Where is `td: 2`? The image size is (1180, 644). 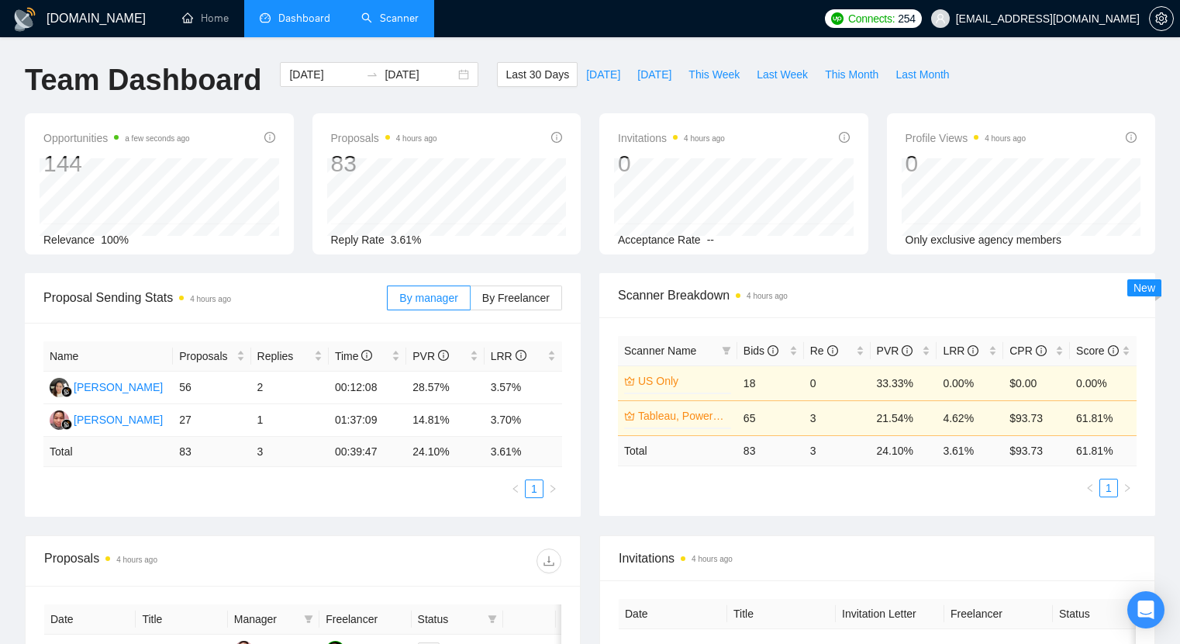
td: 2 is located at coordinates (290, 388).